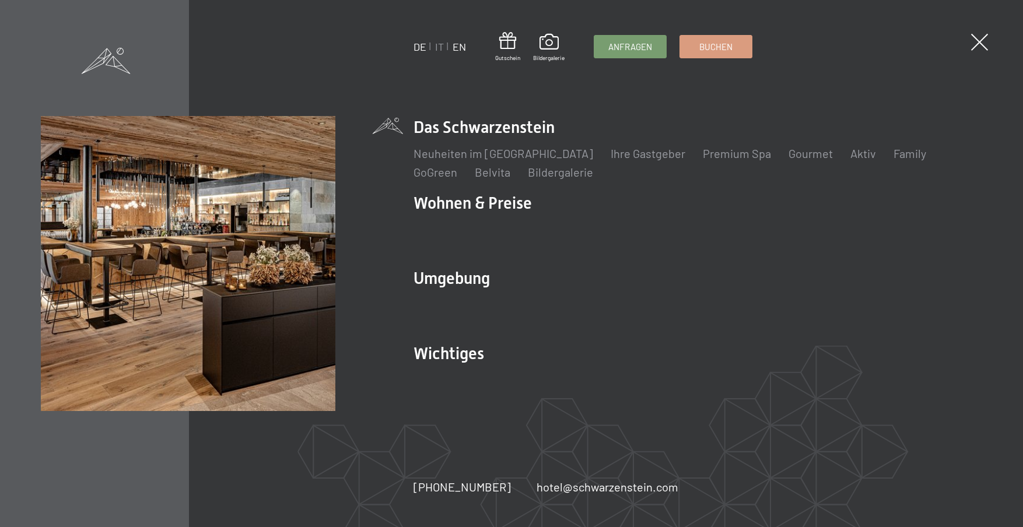 This screenshot has height=527, width=1023. What do you see at coordinates (435, 172) in the screenshot?
I see `a: GoGreen` at bounding box center [435, 172].